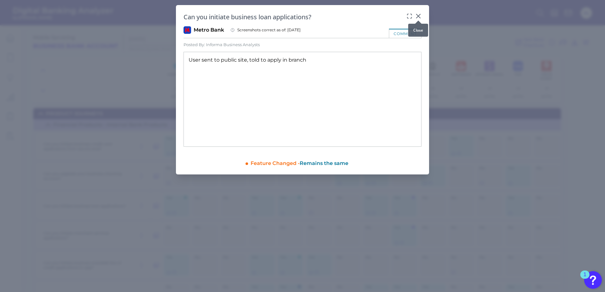  What do you see at coordinates (209, 30) in the screenshot?
I see `span: Metro Bank` at bounding box center [209, 30].